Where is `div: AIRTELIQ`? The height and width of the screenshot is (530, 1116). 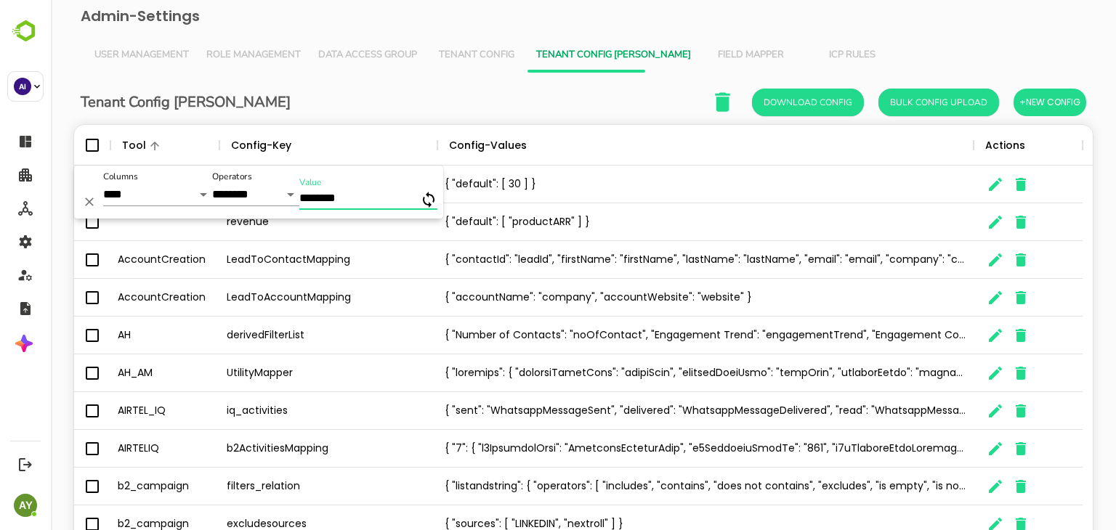 div: AIRTELIQ is located at coordinates (114, 449).